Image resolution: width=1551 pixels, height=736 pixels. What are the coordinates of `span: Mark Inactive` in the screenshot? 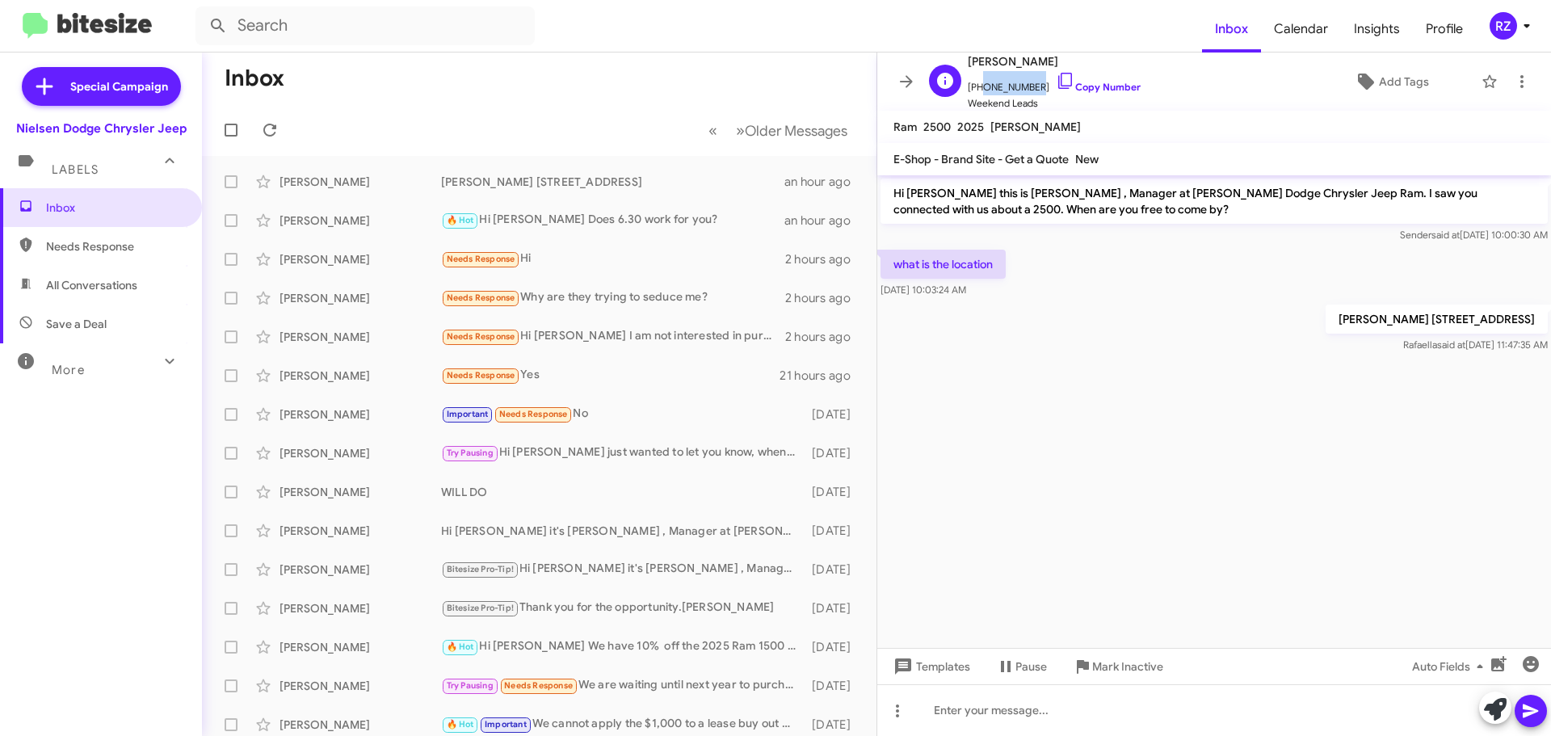 It's located at (1128, 667).